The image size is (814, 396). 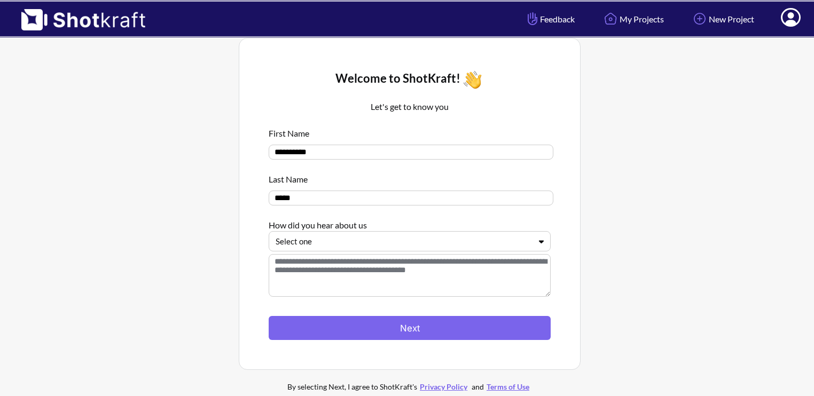 What do you see at coordinates (633, 19) in the screenshot?
I see `a: My Projects` at bounding box center [633, 19].